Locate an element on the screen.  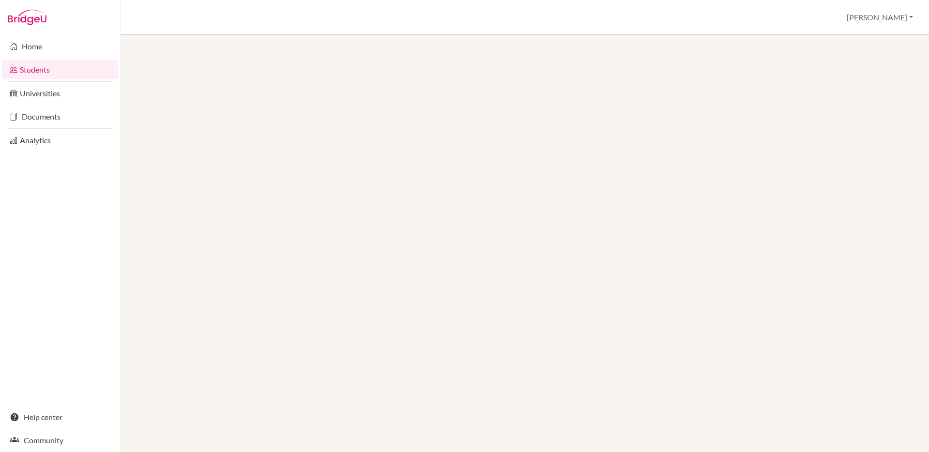
a: Students is located at coordinates (60, 70).